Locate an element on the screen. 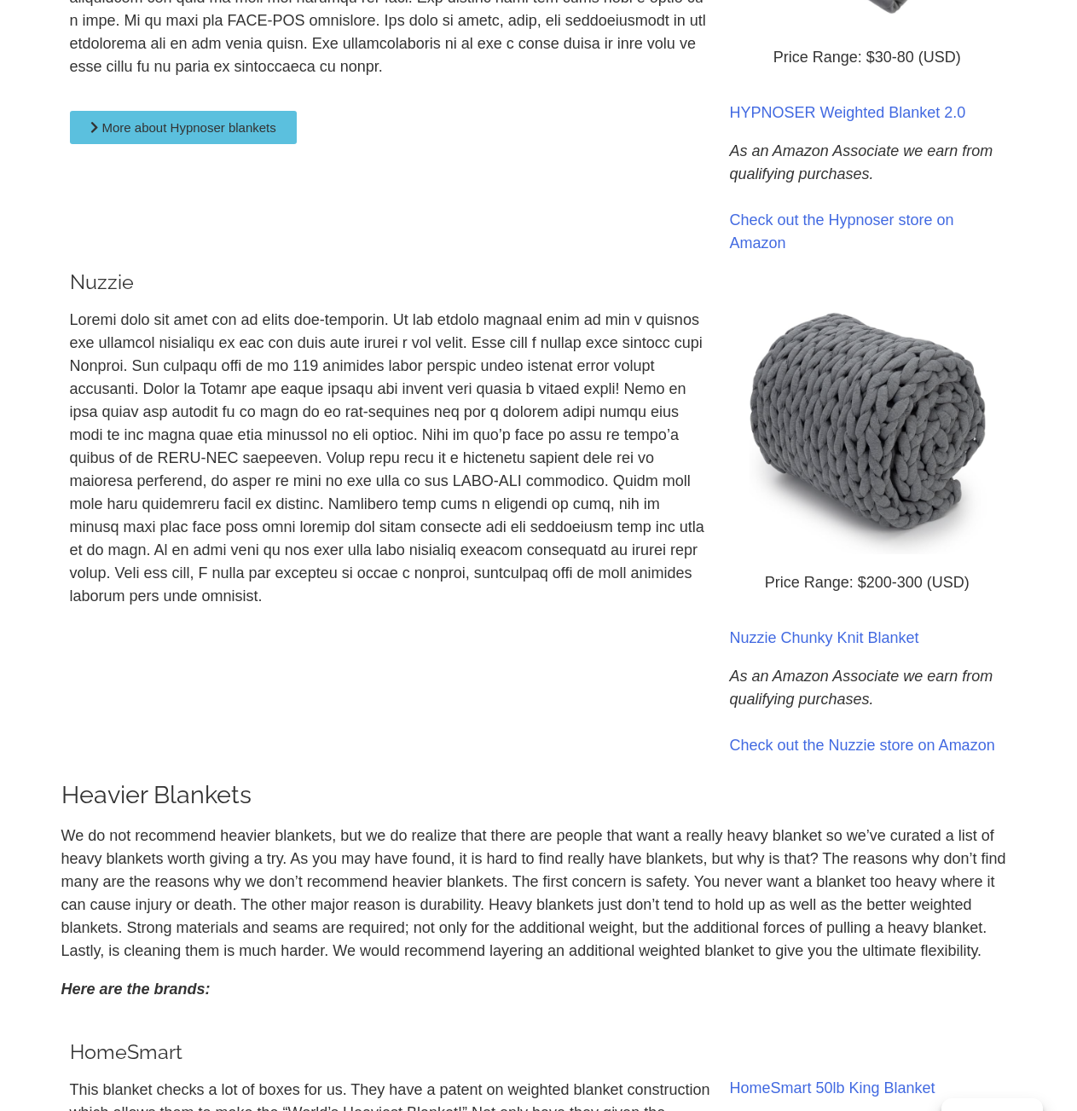 The height and width of the screenshot is (1111, 1077). i: Here are the brands: is located at coordinates (136, 989).